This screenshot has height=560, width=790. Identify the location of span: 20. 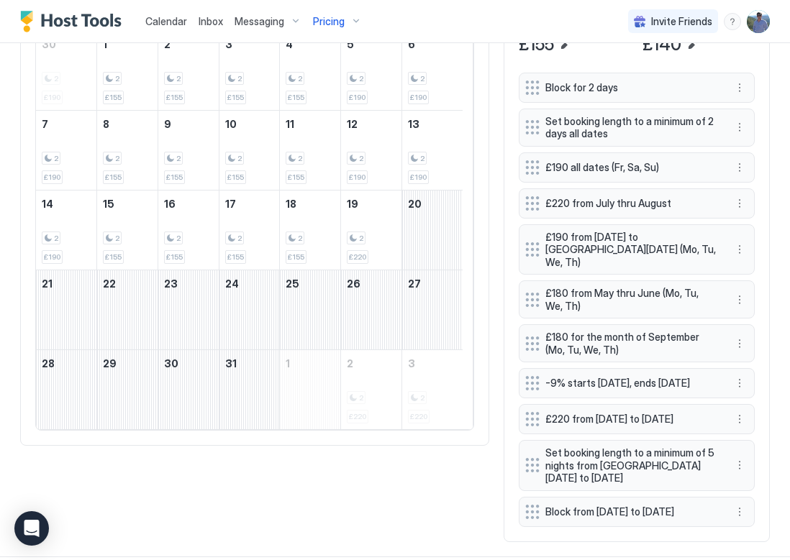
(414, 204).